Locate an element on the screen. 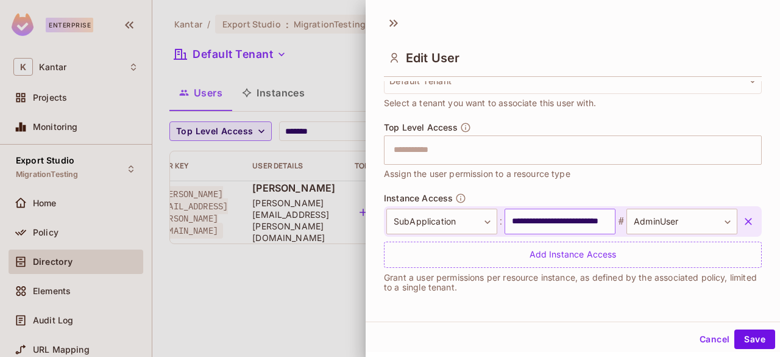 This screenshot has width=780, height=357. span: Instance Access is located at coordinates (418, 198).